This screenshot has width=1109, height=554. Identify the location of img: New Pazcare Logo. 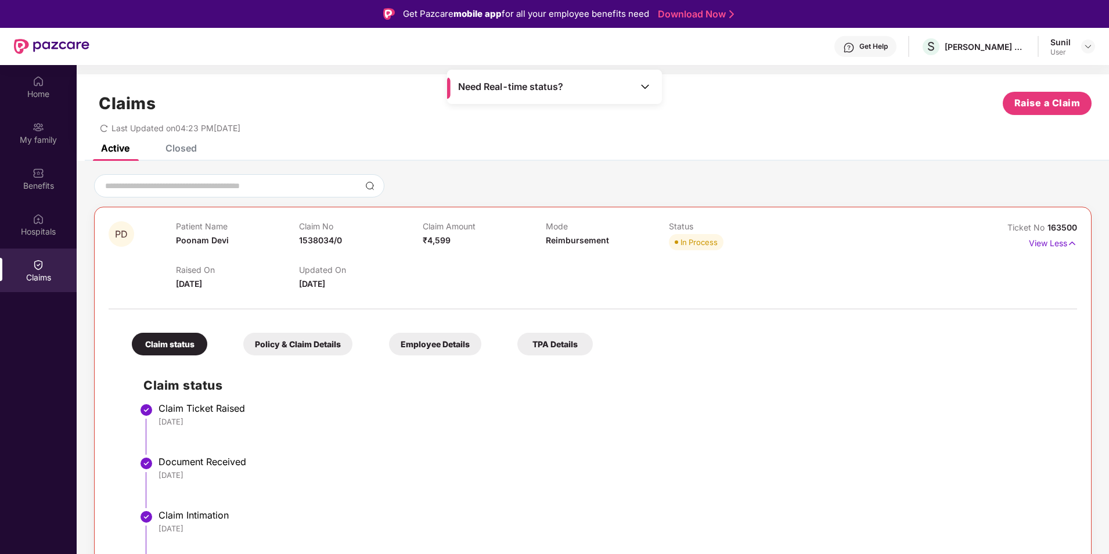
(52, 46).